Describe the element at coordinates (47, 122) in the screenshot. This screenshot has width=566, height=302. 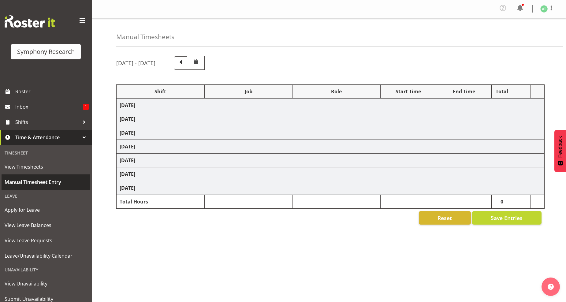
I see `span: Shifts` at that location.